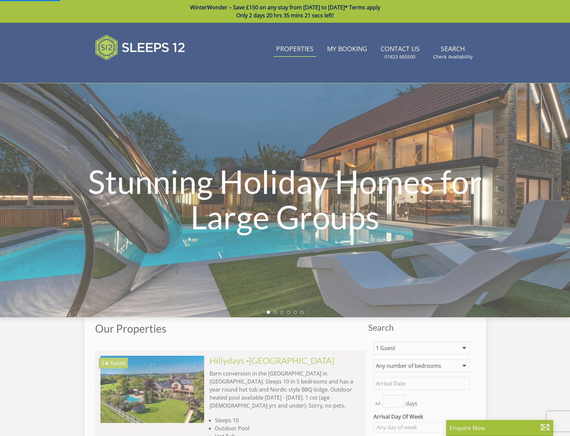 This screenshot has width=570, height=436. Describe the element at coordinates (453, 53) in the screenshot. I see `a: SearchCheck Availability` at that location.